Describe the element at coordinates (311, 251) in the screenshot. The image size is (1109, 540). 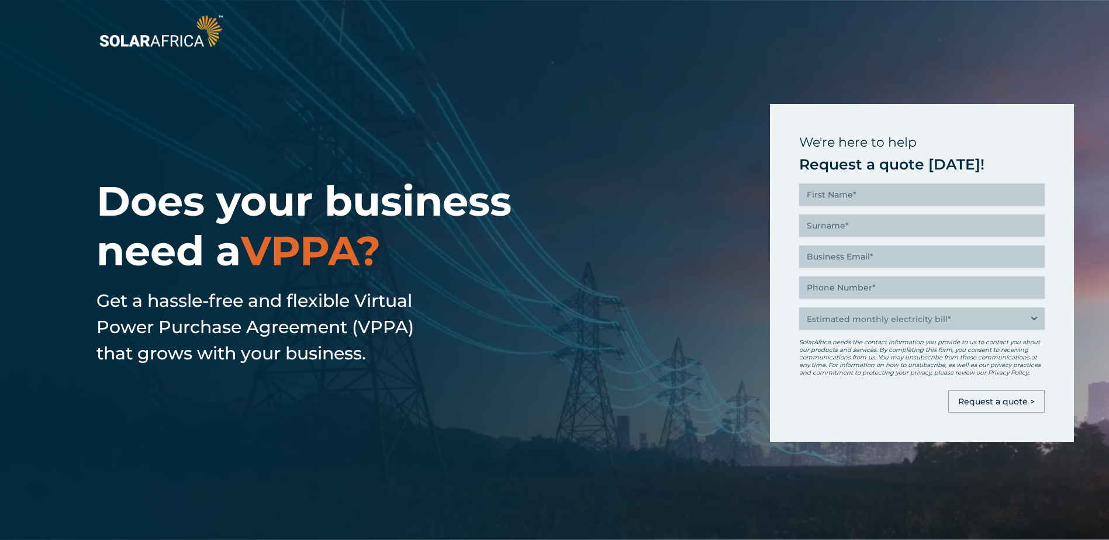
I see `span: VPPA?` at that location.